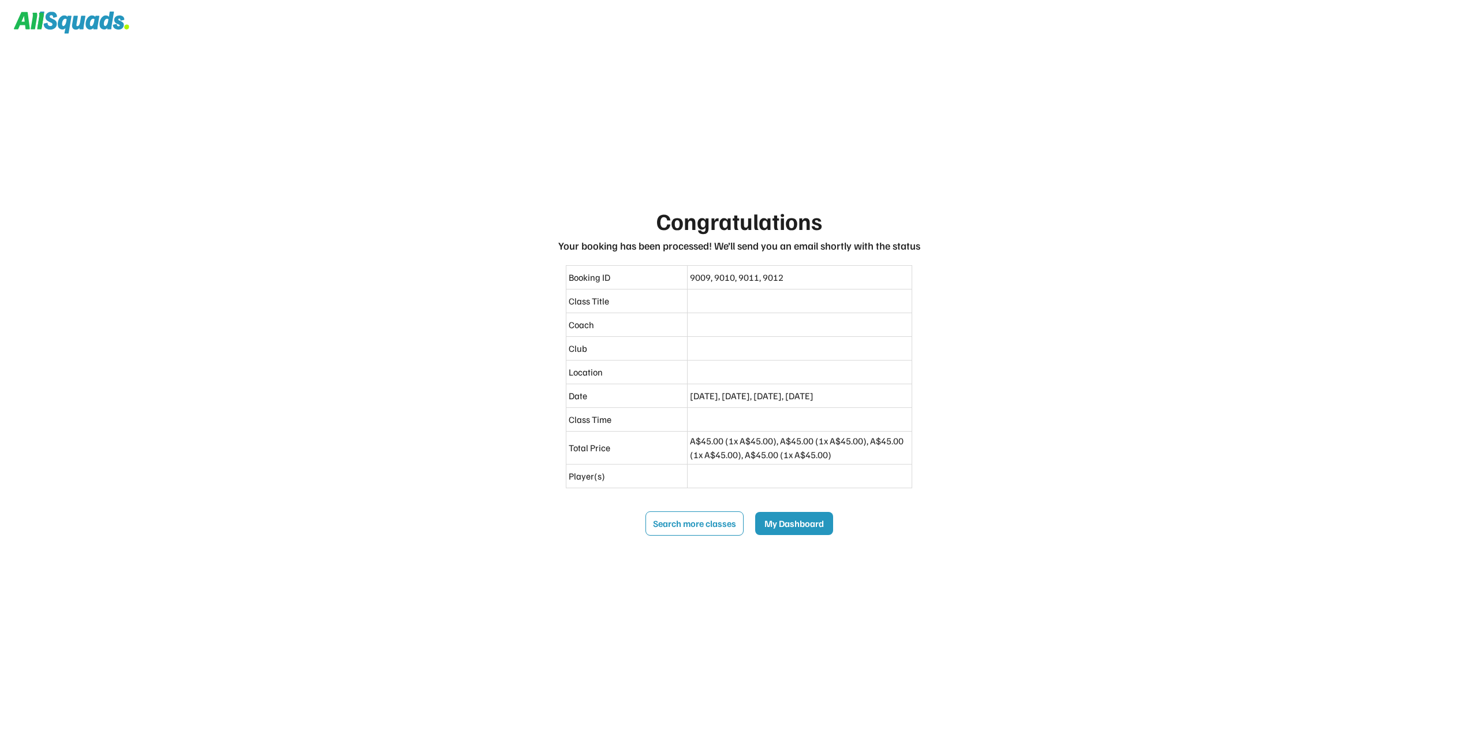 This screenshot has width=1478, height=739. What do you see at coordinates (72, 23) in the screenshot?
I see `img: Squad%20Logo.svg` at bounding box center [72, 23].